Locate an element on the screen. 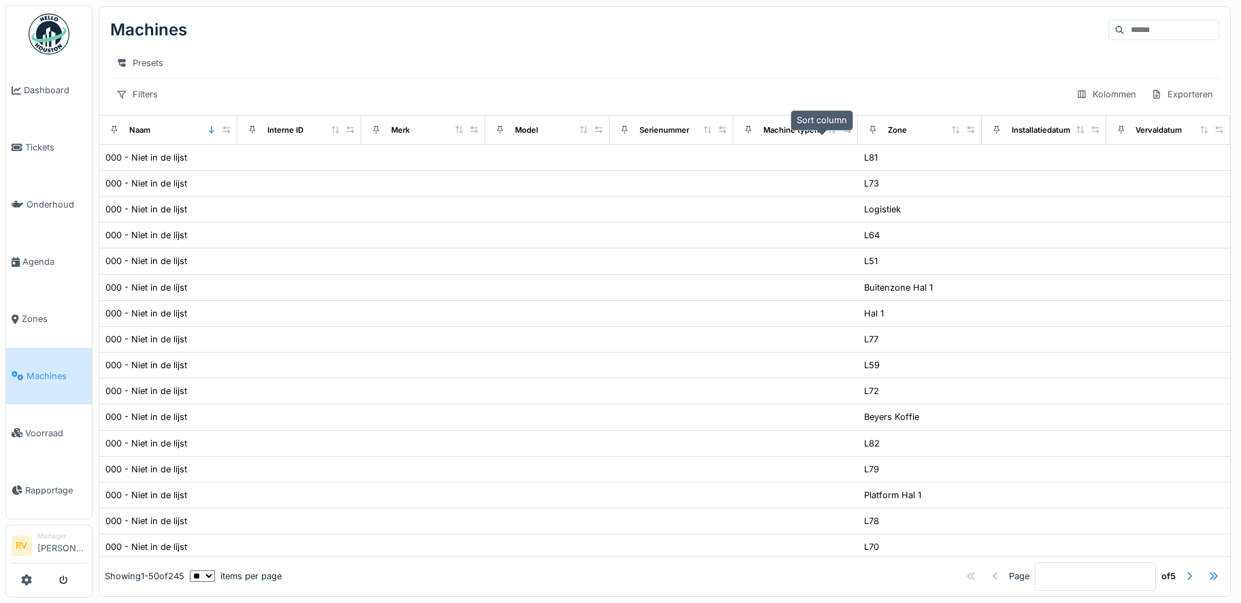 Image resolution: width=1241 pixels, height=603 pixels. div: Manager is located at coordinates (62, 536).